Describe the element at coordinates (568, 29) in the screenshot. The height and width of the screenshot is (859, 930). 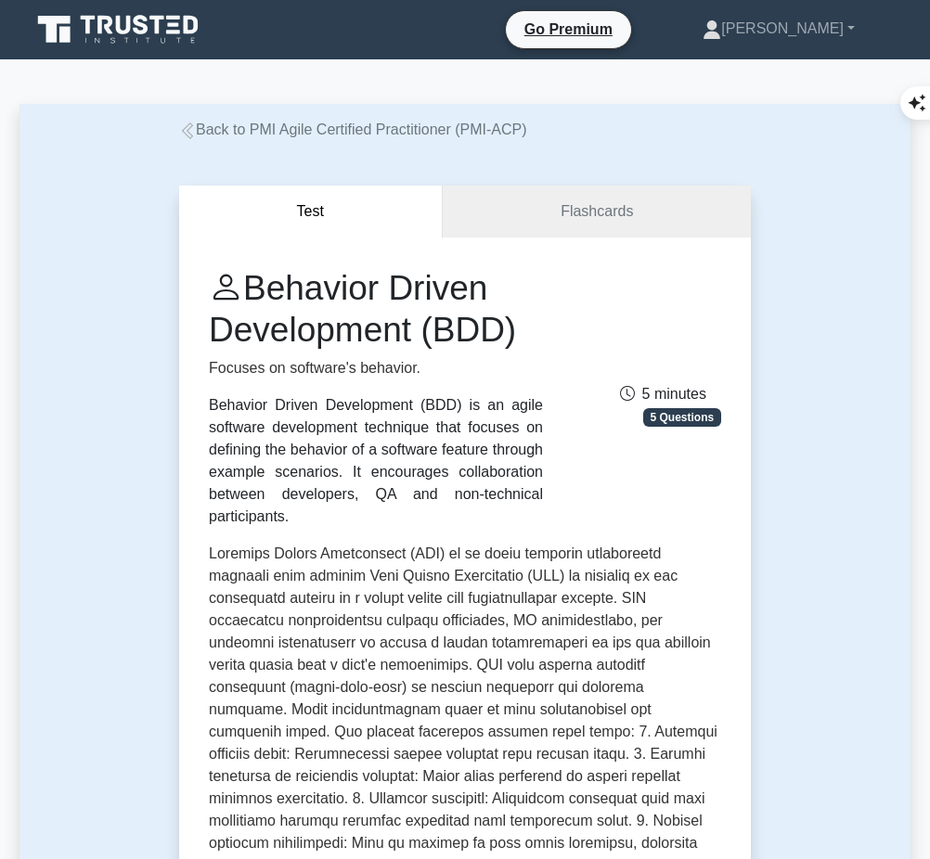
I see `a: Go Premium` at that location.